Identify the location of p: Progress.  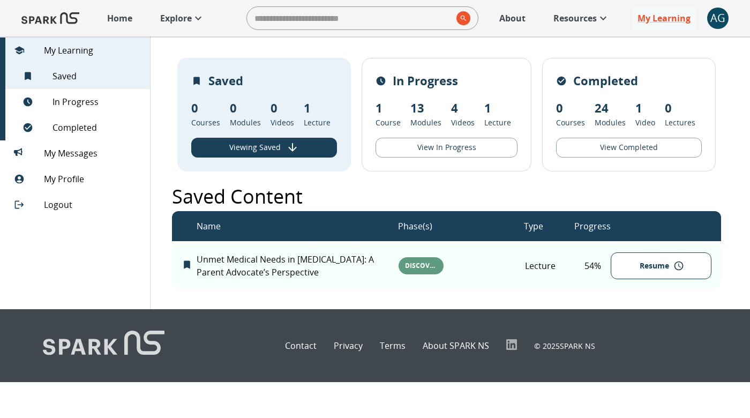
(593, 226).